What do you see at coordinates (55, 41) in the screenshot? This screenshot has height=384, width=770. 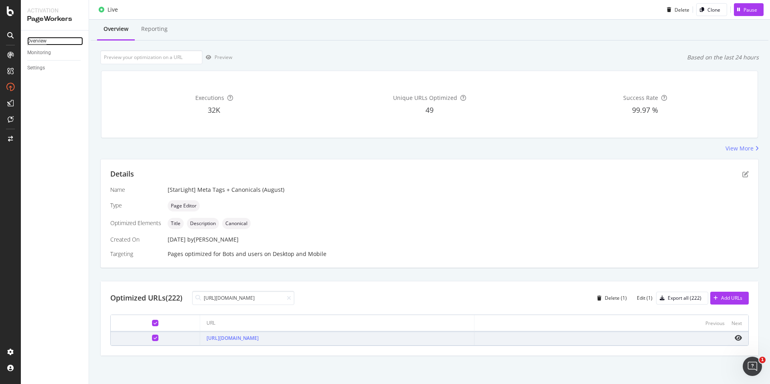 I see `a: Overview` at bounding box center [55, 41].